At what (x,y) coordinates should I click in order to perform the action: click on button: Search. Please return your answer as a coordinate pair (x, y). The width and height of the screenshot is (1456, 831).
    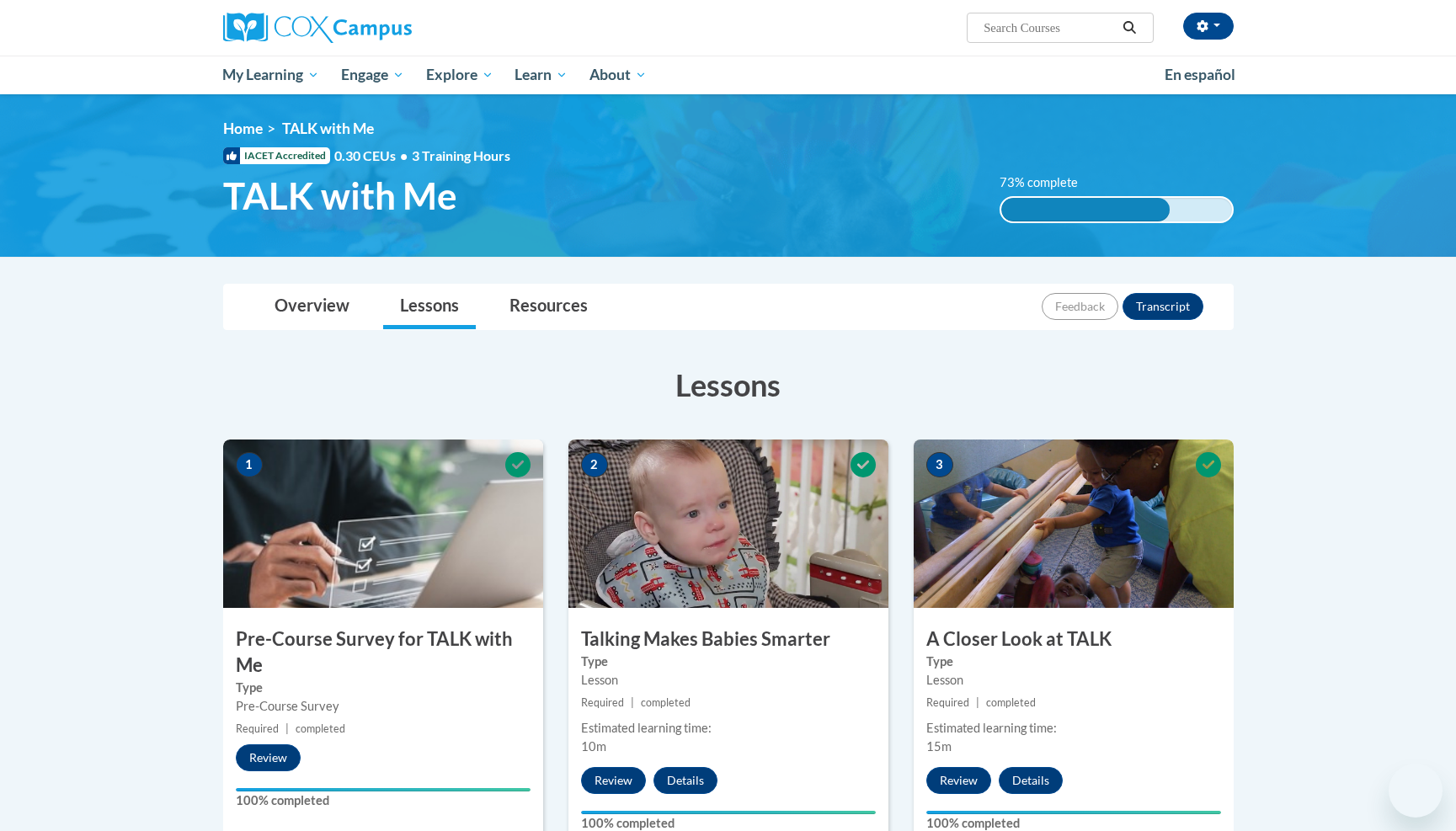
    Looking at the image, I should click on (1130, 28).